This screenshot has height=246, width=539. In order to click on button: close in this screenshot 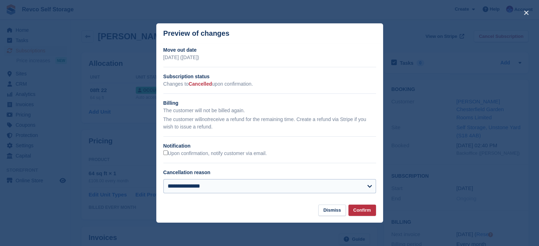, I will do `click(526, 13)`.